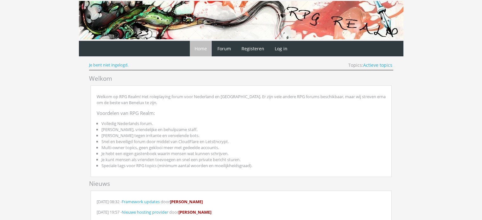 This screenshot has height=220, width=482. Describe the element at coordinates (243, 124) in the screenshot. I see `li: Volledig Nederlands forum.` at that location.